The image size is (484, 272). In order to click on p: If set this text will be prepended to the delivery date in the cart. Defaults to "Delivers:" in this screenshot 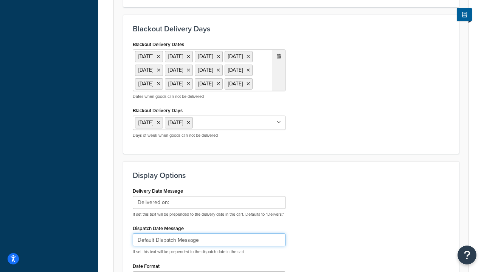, I will do `click(209, 214)`.